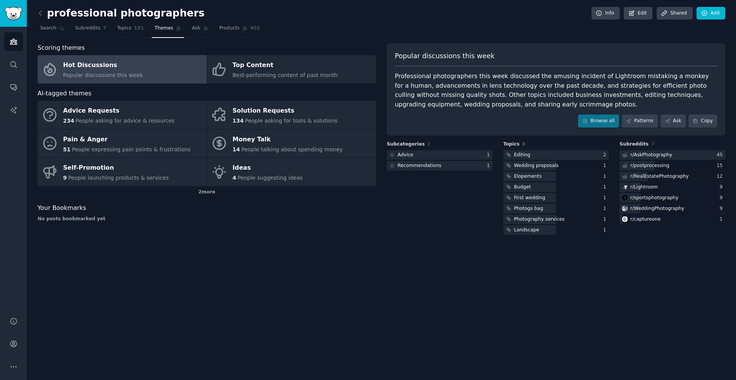  I want to click on div: Wedding proposals, so click(537, 166).